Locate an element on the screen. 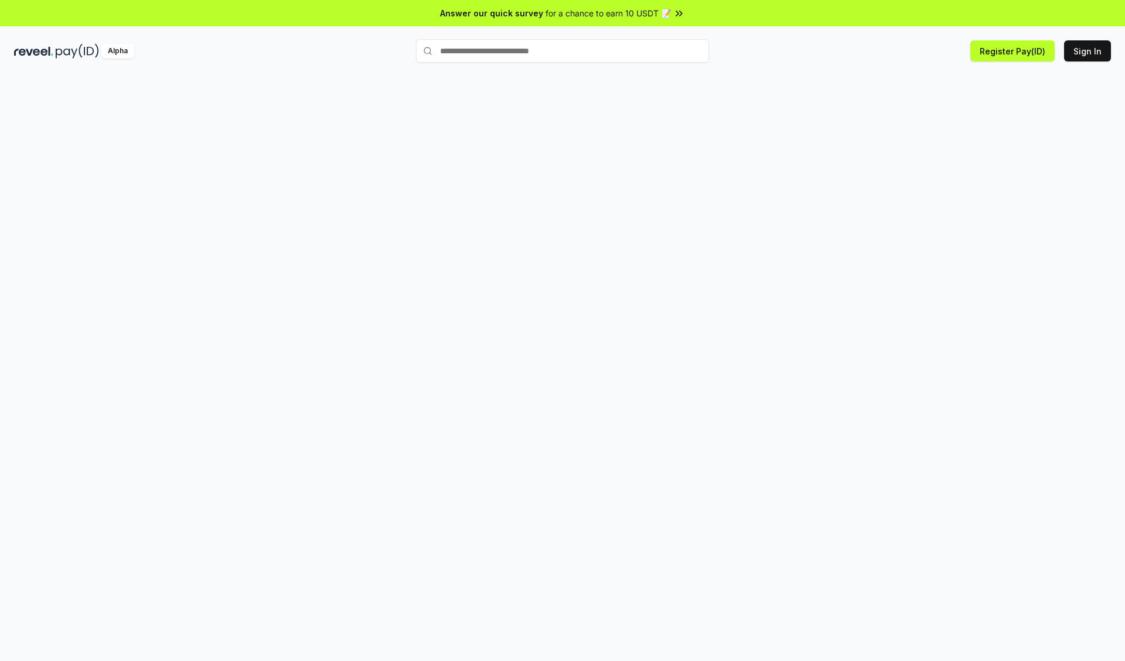 This screenshot has height=661, width=1125. img: pay_id is located at coordinates (77, 51).